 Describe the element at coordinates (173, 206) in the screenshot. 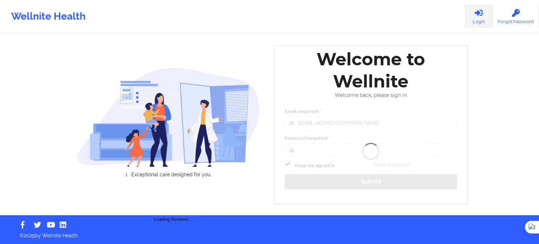

I see `div: Loading Reviews...` at that location.